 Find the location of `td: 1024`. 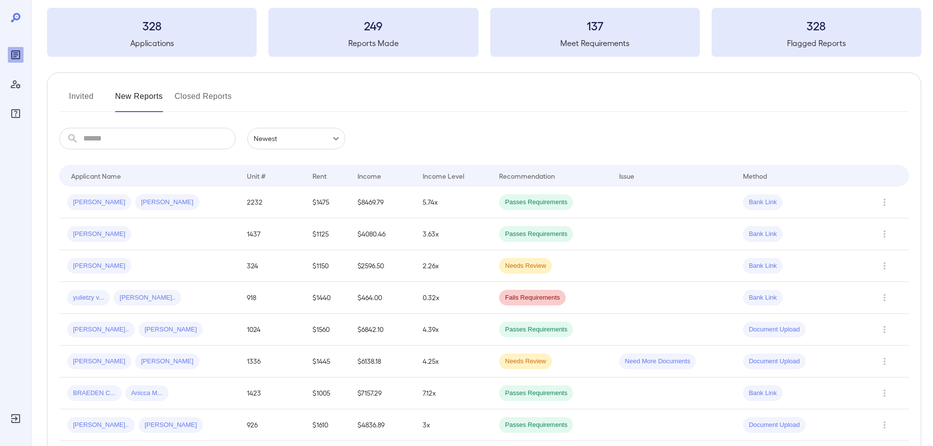

td: 1024 is located at coordinates (271, 329).